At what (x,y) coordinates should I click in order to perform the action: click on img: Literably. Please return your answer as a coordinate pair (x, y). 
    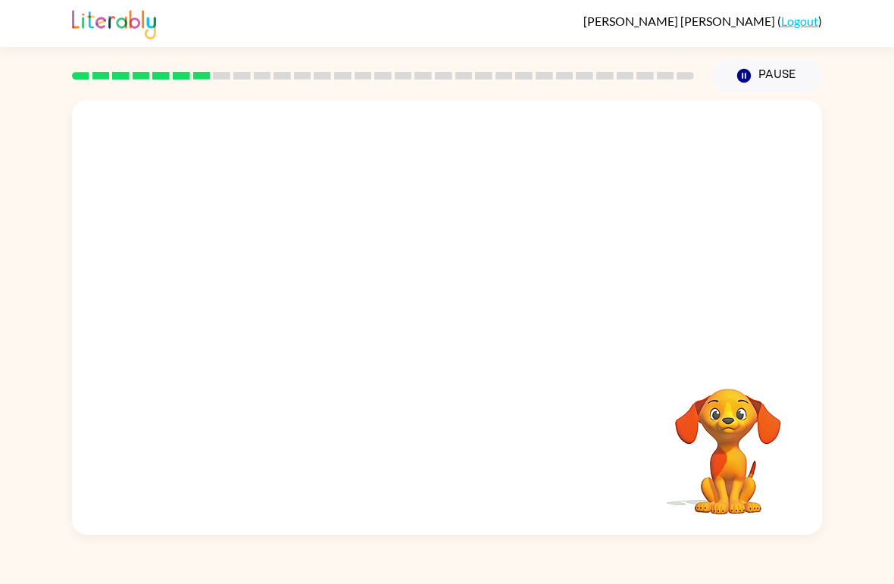
    Looking at the image, I should click on (114, 23).